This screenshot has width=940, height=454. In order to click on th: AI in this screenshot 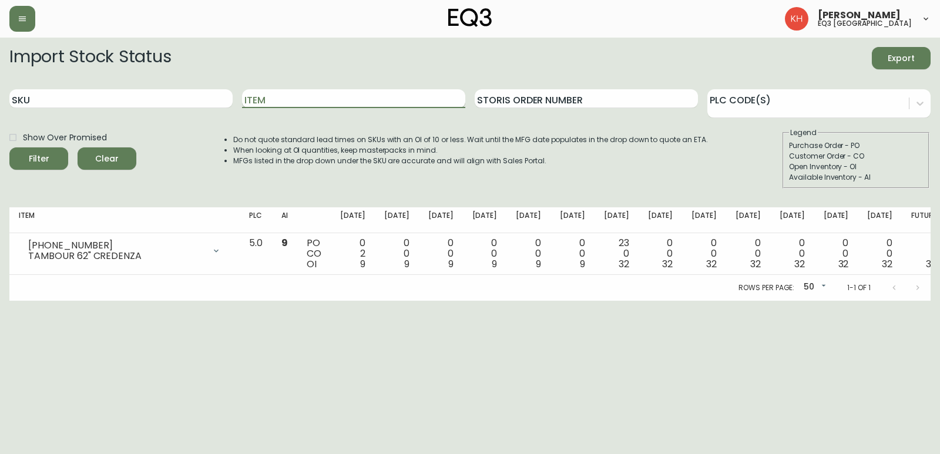, I will do `click(284, 220)`.